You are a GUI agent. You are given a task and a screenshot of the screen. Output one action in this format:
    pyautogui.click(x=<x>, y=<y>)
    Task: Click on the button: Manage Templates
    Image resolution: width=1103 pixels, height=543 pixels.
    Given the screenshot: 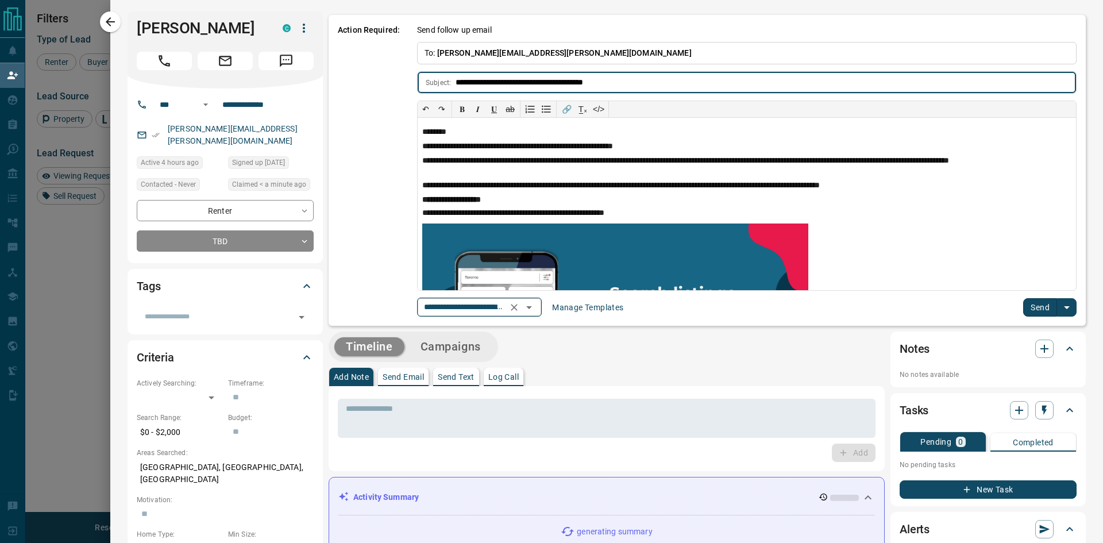 What is the action you would take?
    pyautogui.click(x=588, y=307)
    